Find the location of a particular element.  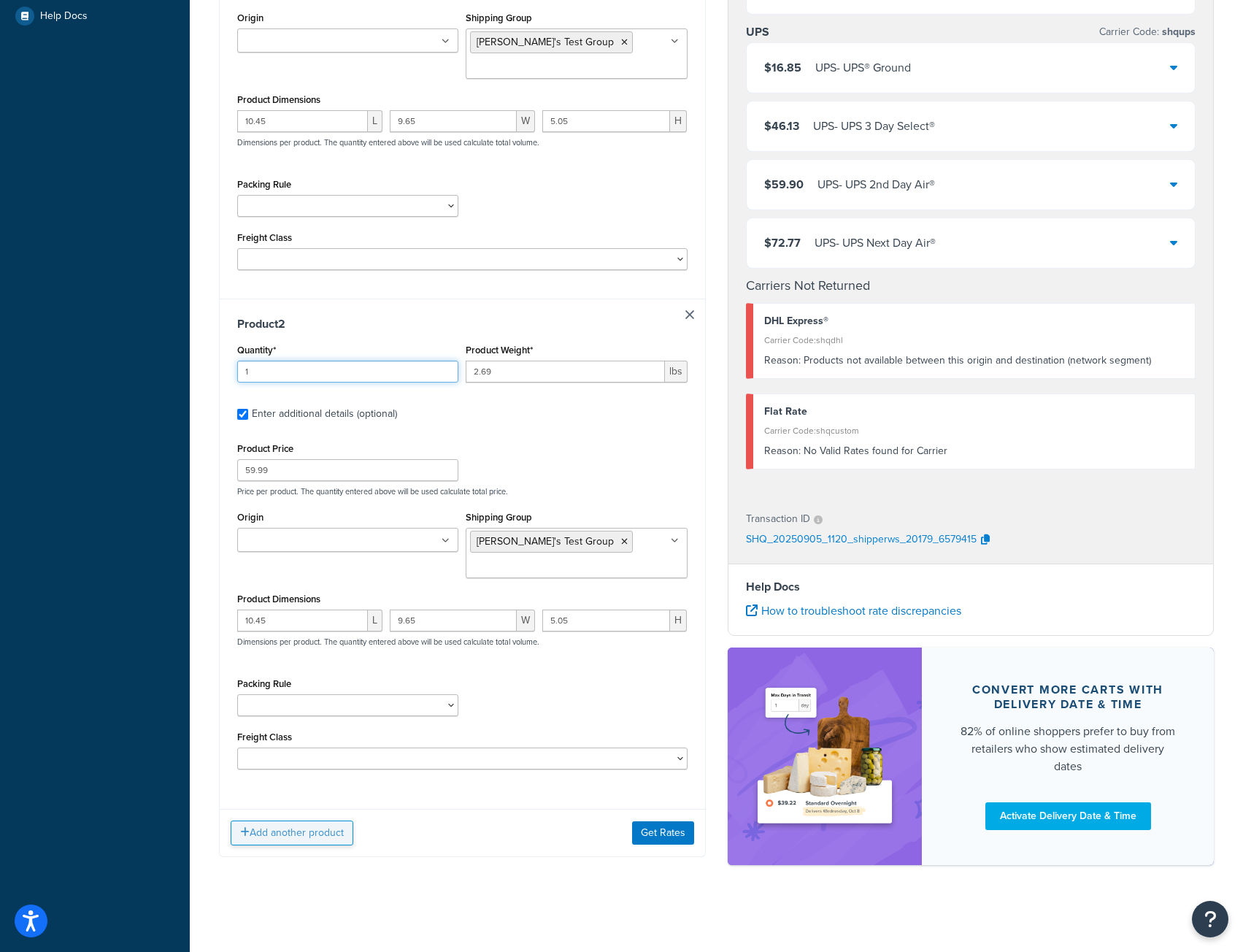

div: Products not available between this origin and destination (network segment) is located at coordinates (975, 361).